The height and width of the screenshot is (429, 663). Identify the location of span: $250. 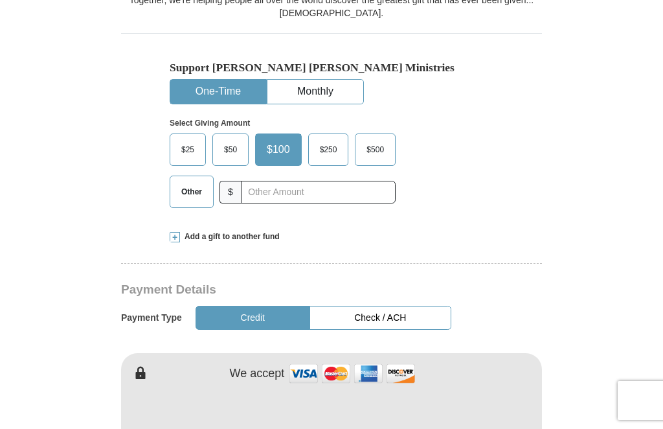
(328, 150).